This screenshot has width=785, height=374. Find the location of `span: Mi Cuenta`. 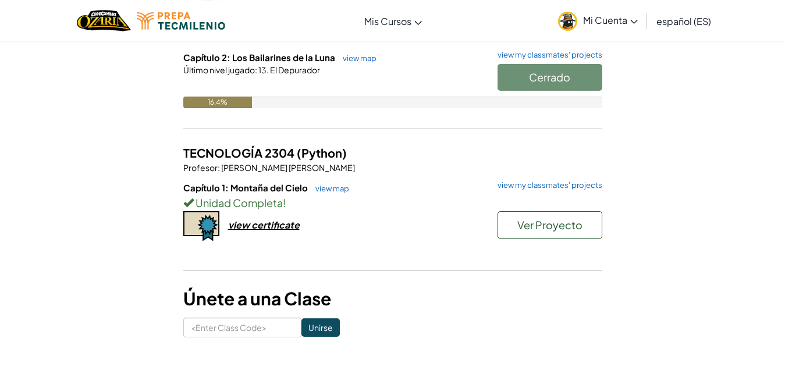

span: Mi Cuenta is located at coordinates (611, 20).